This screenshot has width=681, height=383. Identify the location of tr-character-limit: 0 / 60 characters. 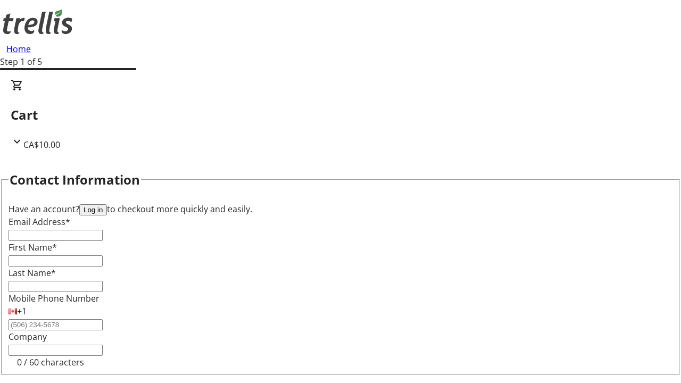
(51, 362).